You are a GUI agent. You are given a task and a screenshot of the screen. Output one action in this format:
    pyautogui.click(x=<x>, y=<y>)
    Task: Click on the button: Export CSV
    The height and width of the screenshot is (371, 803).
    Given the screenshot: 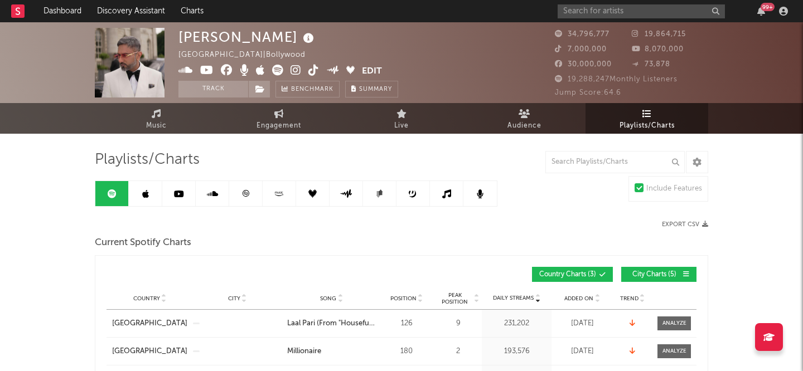 What is the action you would take?
    pyautogui.click(x=684, y=225)
    